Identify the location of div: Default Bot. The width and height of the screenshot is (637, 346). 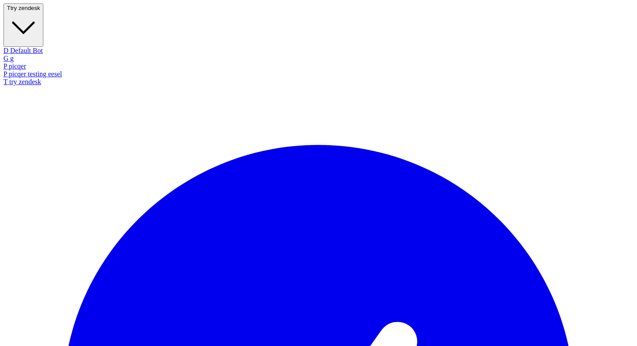
(319, 51).